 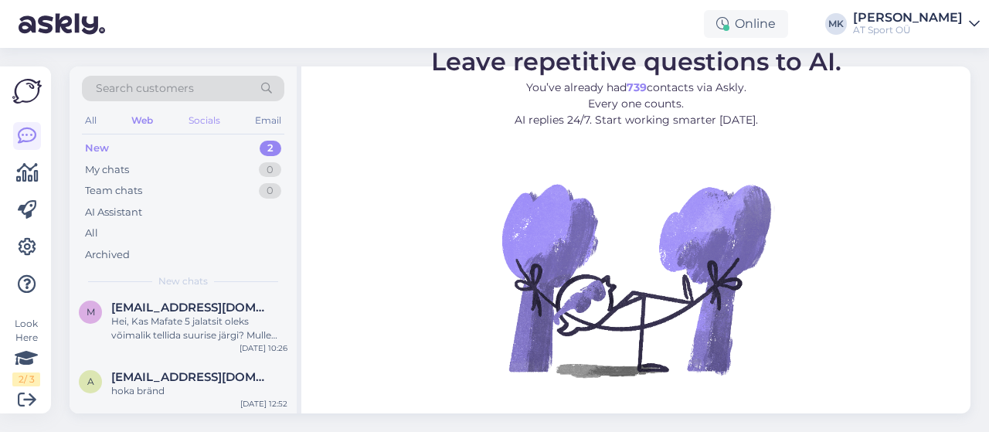 I want to click on div: Web, so click(x=142, y=121).